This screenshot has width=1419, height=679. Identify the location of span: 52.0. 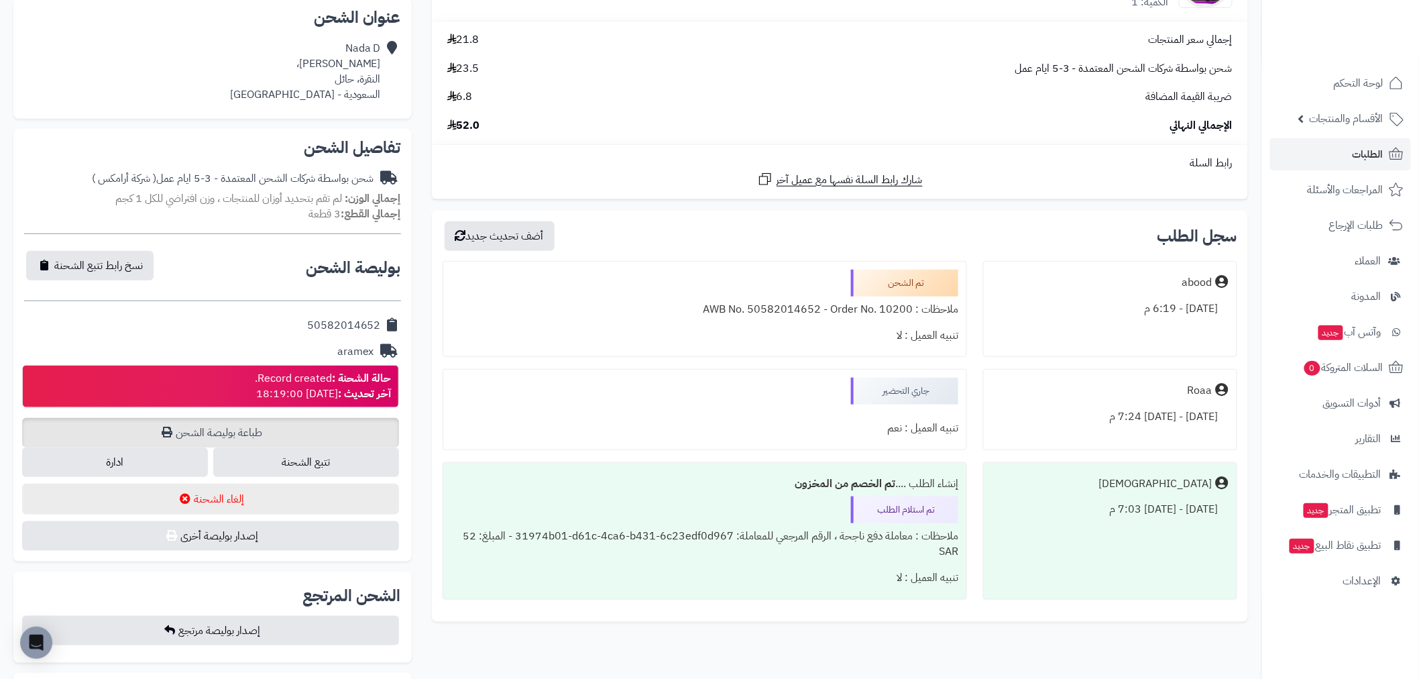
(464, 125).